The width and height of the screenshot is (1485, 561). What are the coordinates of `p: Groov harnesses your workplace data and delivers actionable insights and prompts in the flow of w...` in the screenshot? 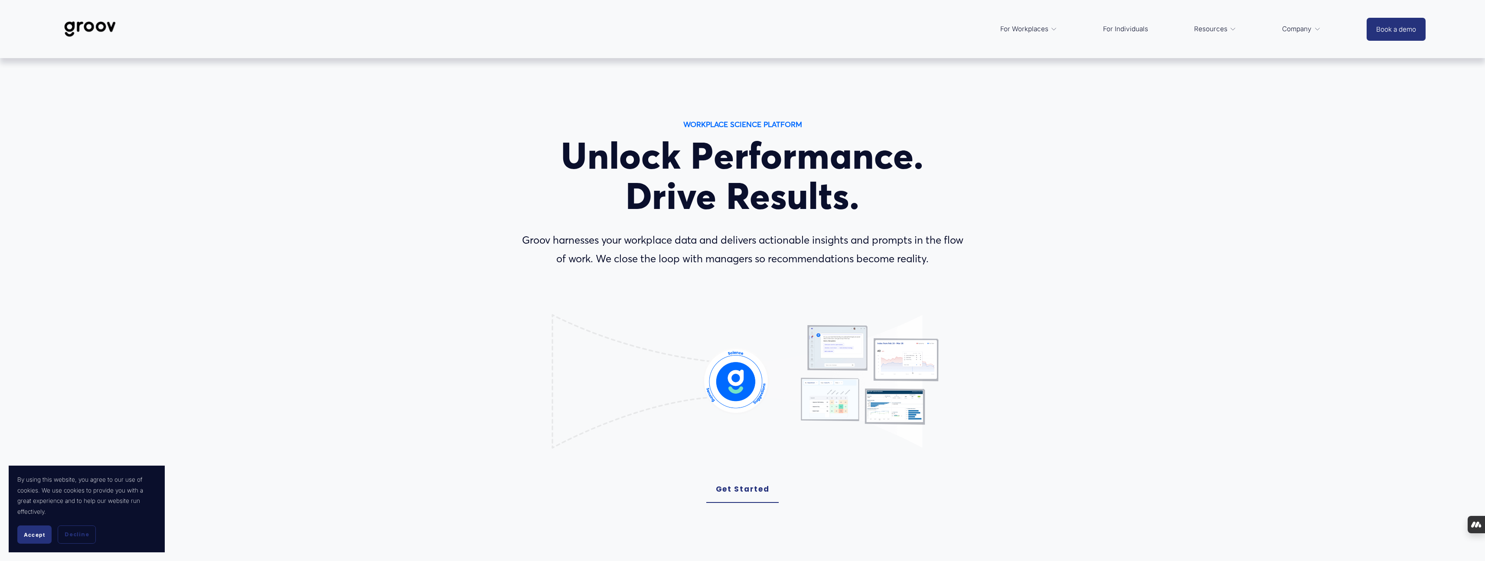 It's located at (743, 250).